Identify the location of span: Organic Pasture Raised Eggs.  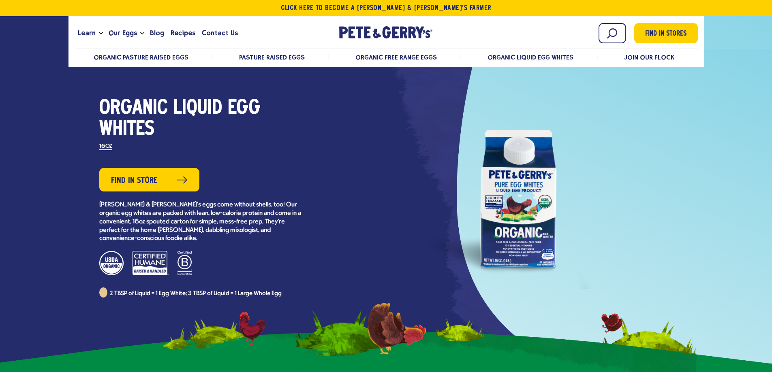
(141, 57).